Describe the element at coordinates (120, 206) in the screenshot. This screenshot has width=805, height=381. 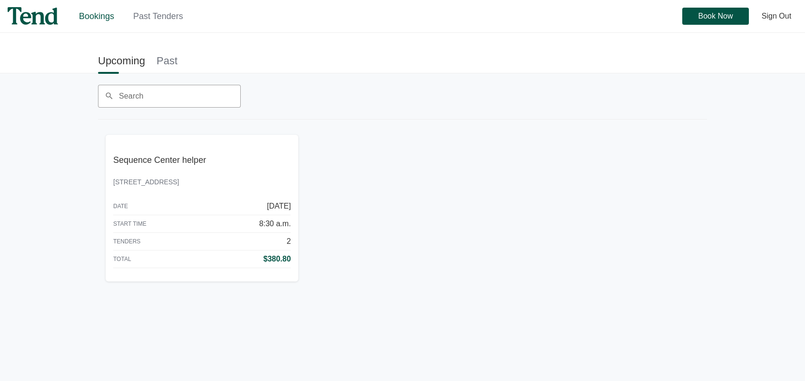
I see `div: Date` at that location.